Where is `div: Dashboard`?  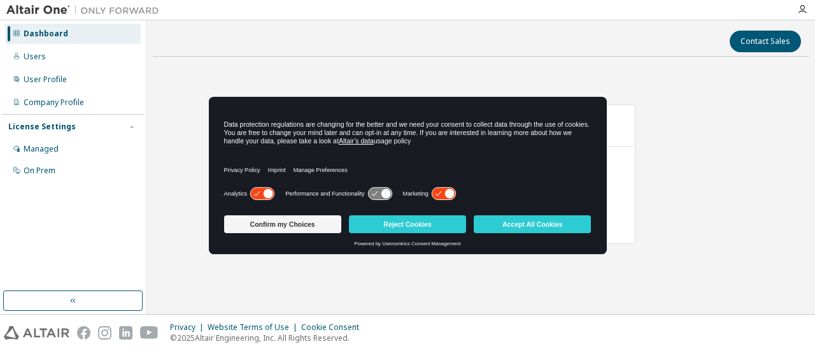
div: Dashboard is located at coordinates (46, 34).